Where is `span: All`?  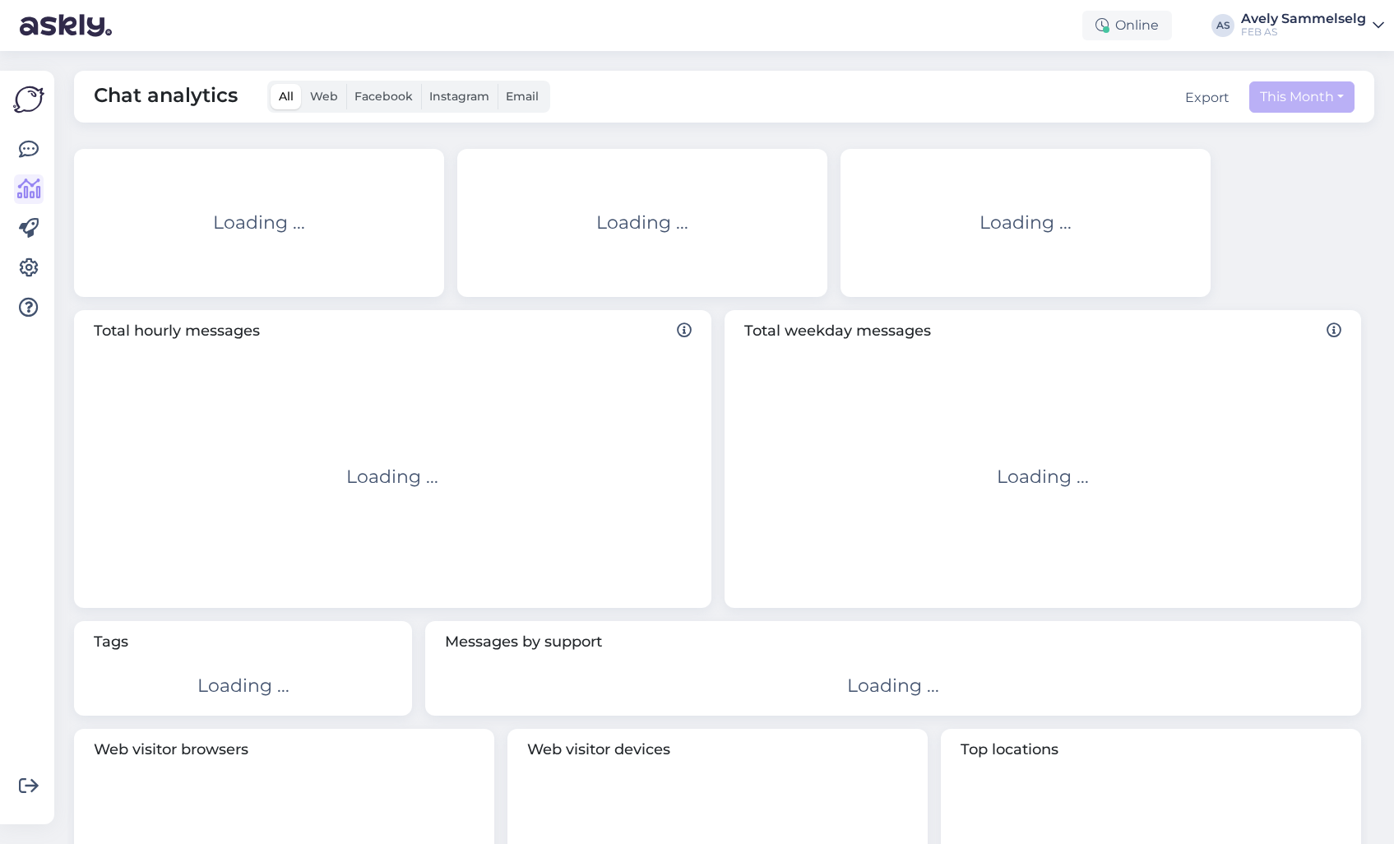 span: All is located at coordinates (286, 96).